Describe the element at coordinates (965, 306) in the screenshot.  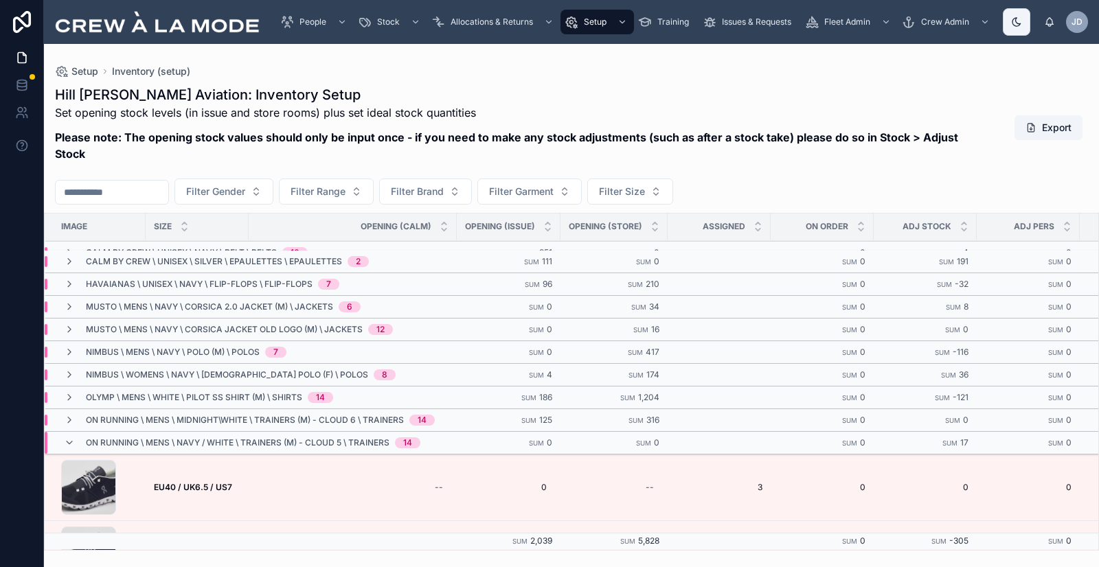
I see `span: 8` at that location.